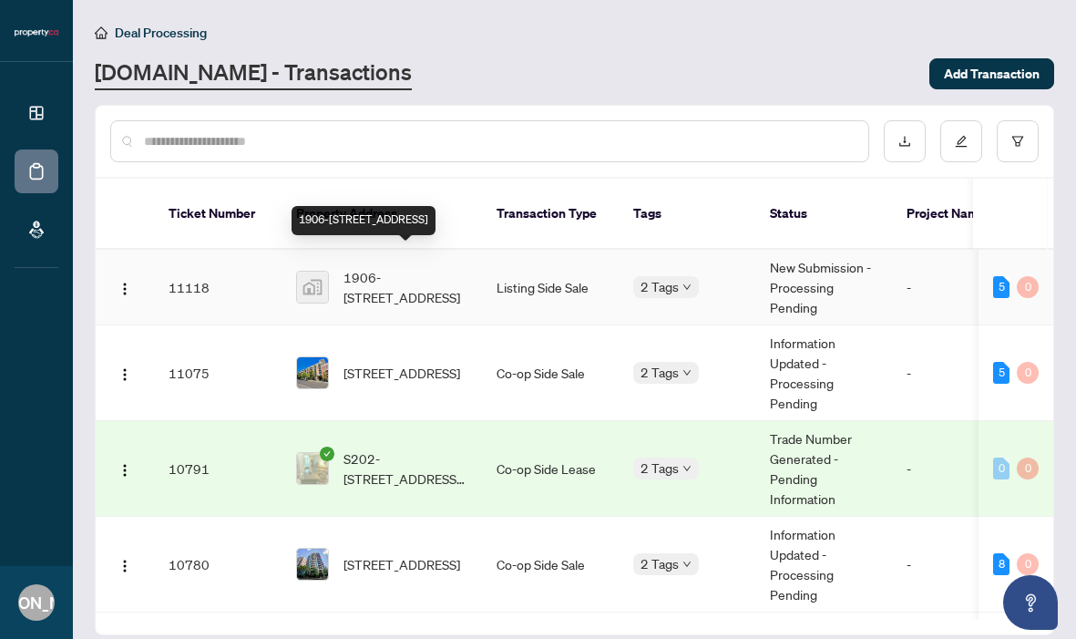 The height and width of the screenshot is (639, 1076). I want to click on th: Property Address, so click(382, 214).